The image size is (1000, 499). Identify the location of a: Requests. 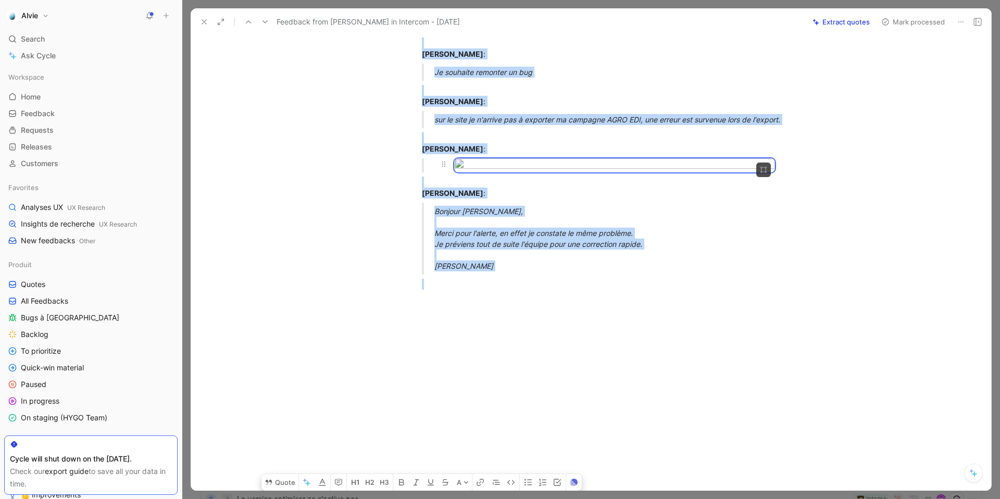
(91, 130).